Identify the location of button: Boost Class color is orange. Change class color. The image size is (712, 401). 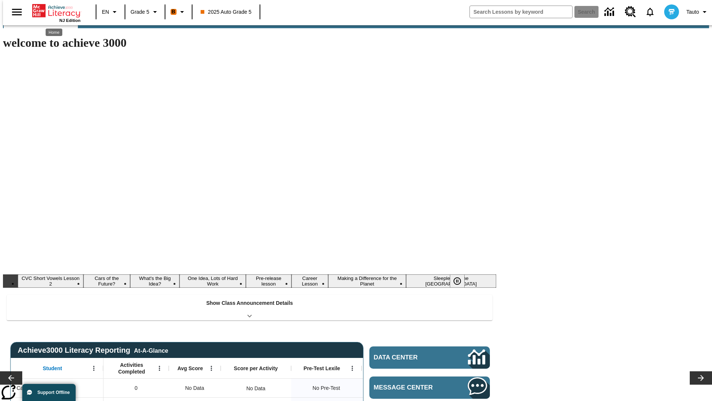
(178, 12).